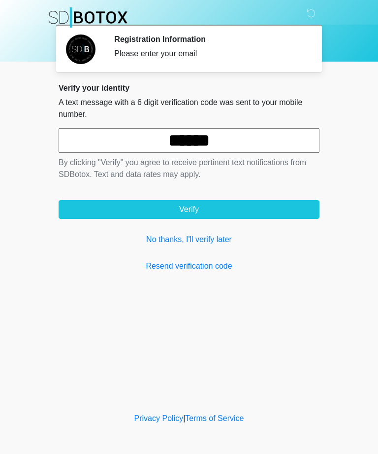  Describe the element at coordinates (189, 266) in the screenshot. I see `a: Resend verification code` at that location.